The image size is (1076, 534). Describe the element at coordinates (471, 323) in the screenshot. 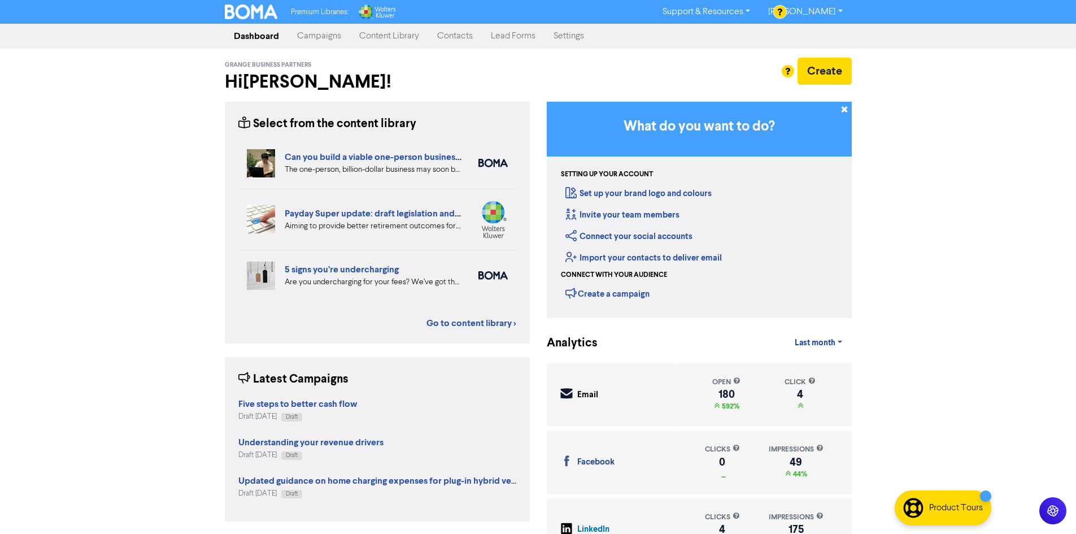

I see `a: Go to content library >` at that location.